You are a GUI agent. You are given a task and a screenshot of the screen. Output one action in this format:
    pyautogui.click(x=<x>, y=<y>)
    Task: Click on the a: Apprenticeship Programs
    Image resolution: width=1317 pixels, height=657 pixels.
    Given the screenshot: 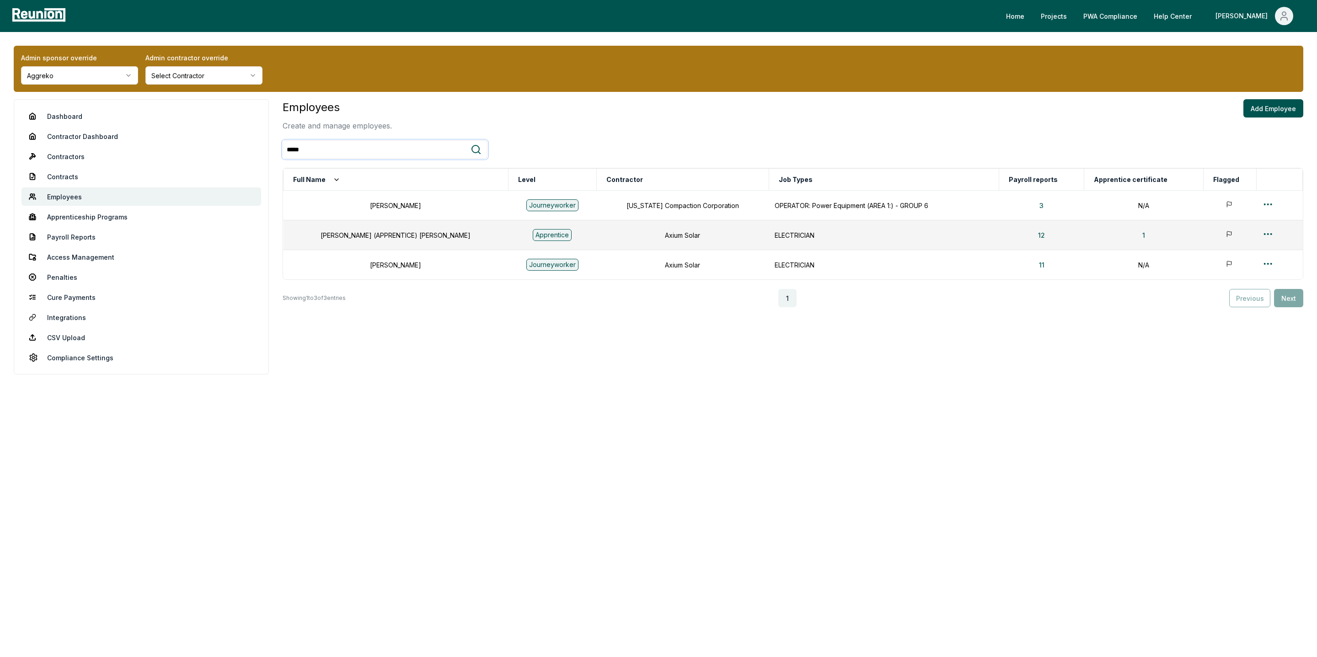 What is the action you would take?
    pyautogui.click(x=141, y=217)
    